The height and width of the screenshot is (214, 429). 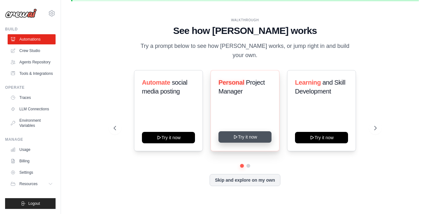 I want to click on div: Build, so click(x=30, y=29).